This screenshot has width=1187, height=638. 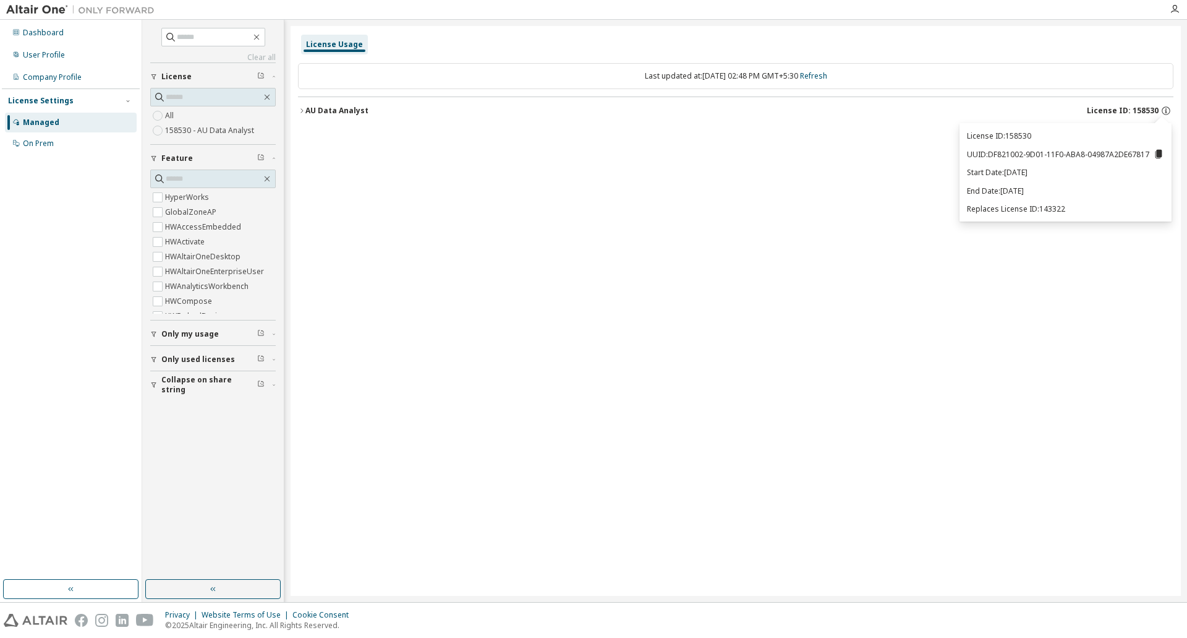 What do you see at coordinates (247, 615) in the screenshot?
I see `div: Website Terms of Use` at bounding box center [247, 615].